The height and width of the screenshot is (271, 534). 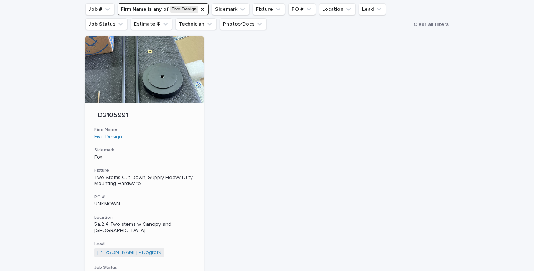 I want to click on div: Two Stems Cut Down, Supply Heavy Duty Mounting Hardware, so click(x=144, y=181).